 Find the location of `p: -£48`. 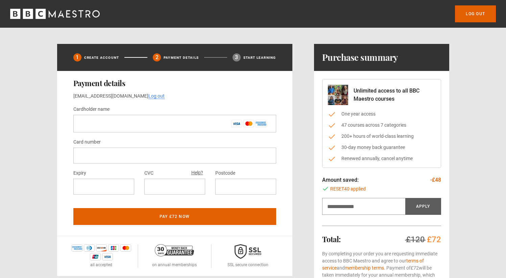

p: -£48 is located at coordinates (436, 180).